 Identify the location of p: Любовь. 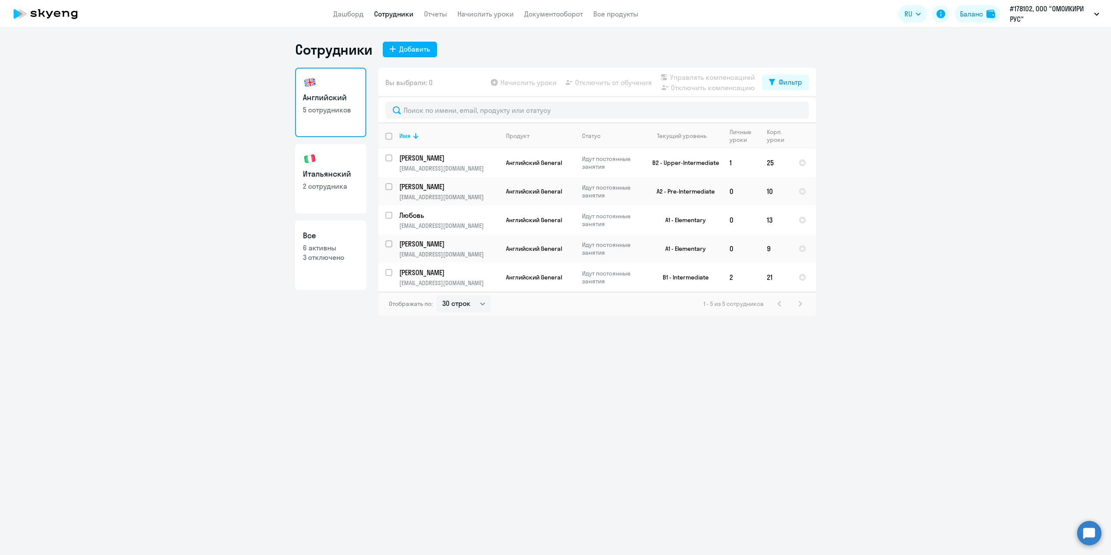
(448, 215).